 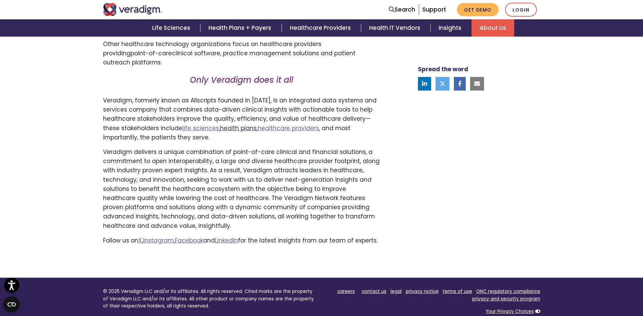 What do you see at coordinates (396, 28) in the screenshot?
I see `a: Health IT Vendors` at bounding box center [396, 28].